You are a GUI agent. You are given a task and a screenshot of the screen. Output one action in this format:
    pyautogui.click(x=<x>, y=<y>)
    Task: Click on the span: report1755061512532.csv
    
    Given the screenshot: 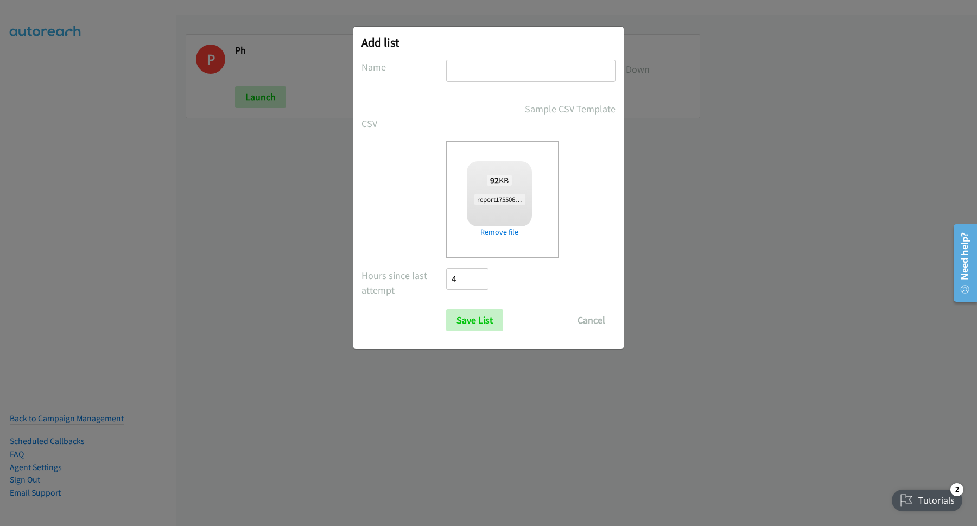 What is the action you would take?
    pyautogui.click(x=513, y=199)
    